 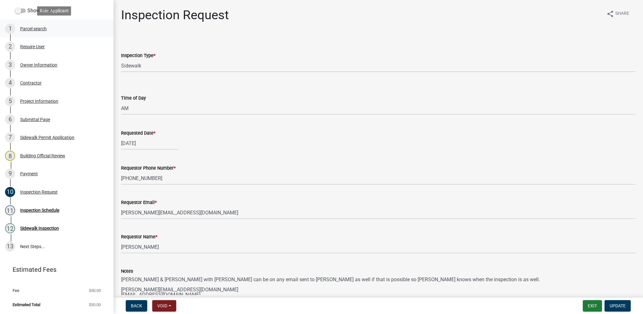 I want to click on div: 9, so click(x=10, y=174).